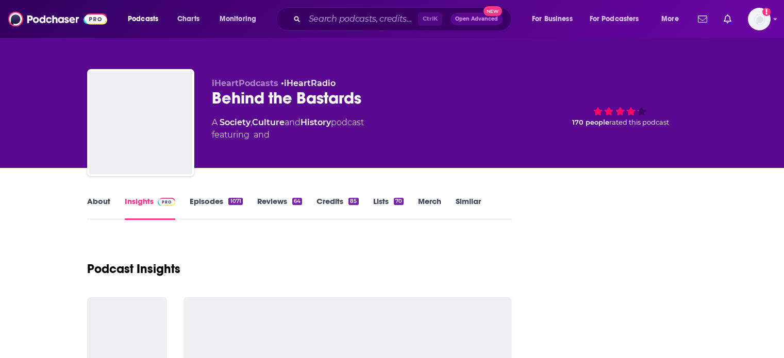 The height and width of the screenshot is (358, 784). I want to click on span: featuring, so click(287, 135).